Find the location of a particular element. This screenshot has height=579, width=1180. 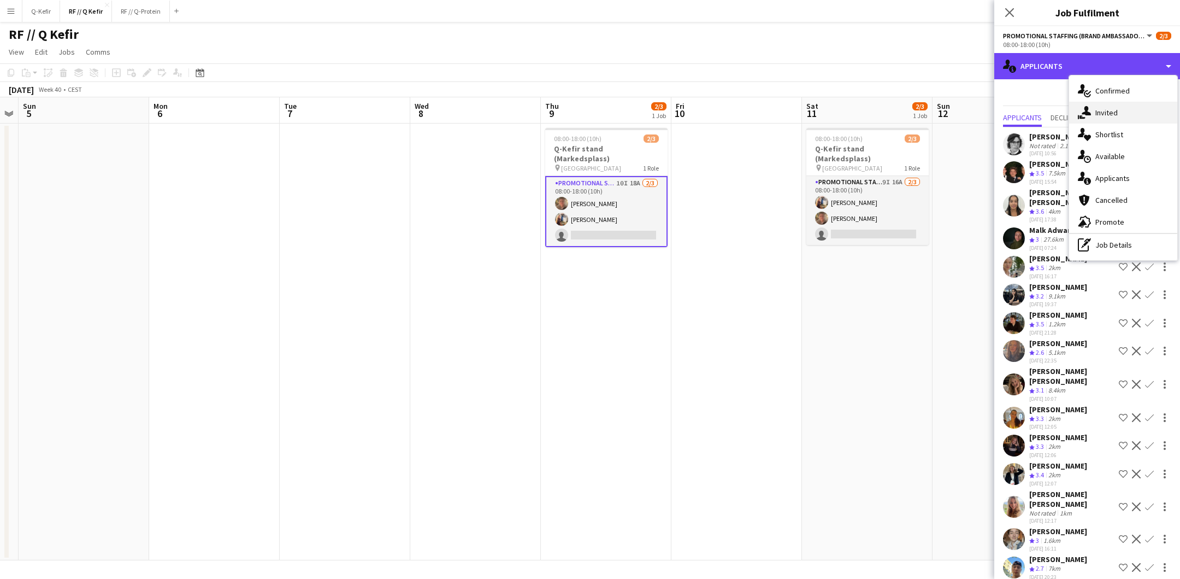

span: 2.7 is located at coordinates (1040, 568).